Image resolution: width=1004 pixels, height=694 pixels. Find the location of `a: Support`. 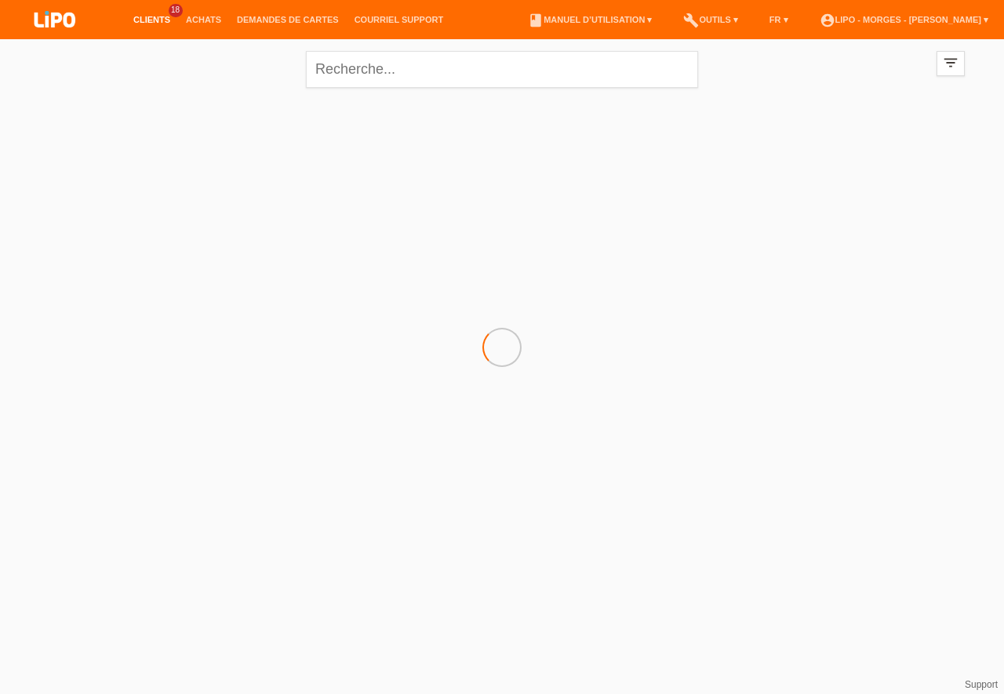

a: Support is located at coordinates (981, 685).